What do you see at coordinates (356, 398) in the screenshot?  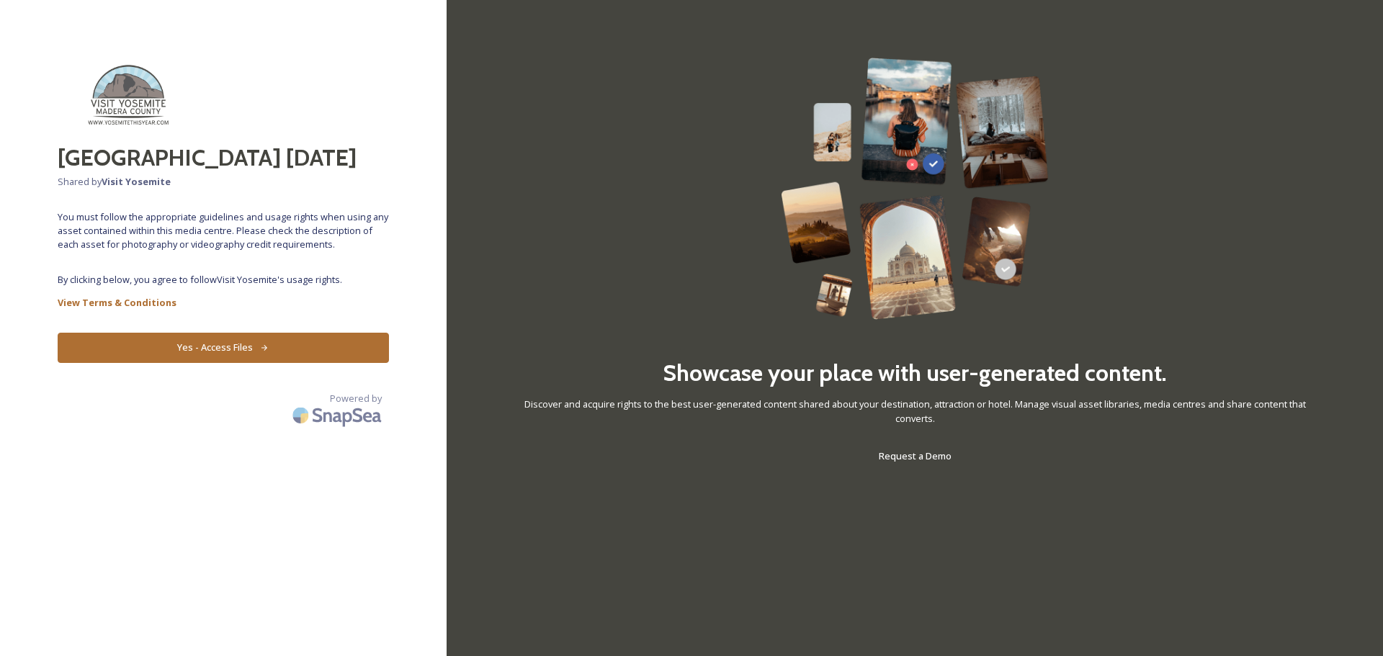 I see `span: Powered by` at bounding box center [356, 398].